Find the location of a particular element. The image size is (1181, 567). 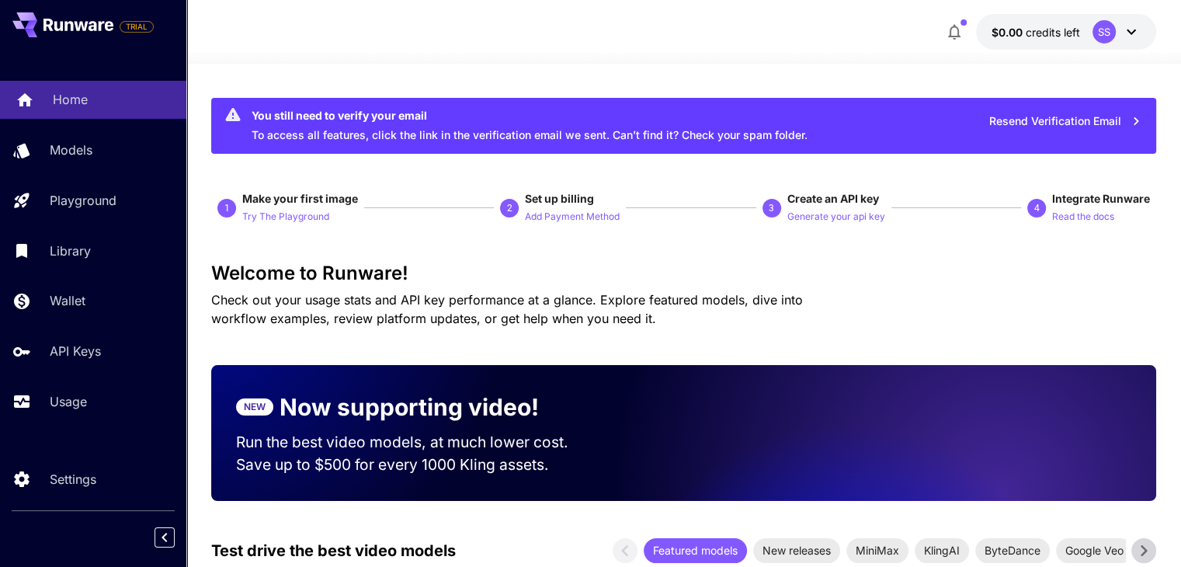

span: Integrate Runware is located at coordinates (1101, 198).